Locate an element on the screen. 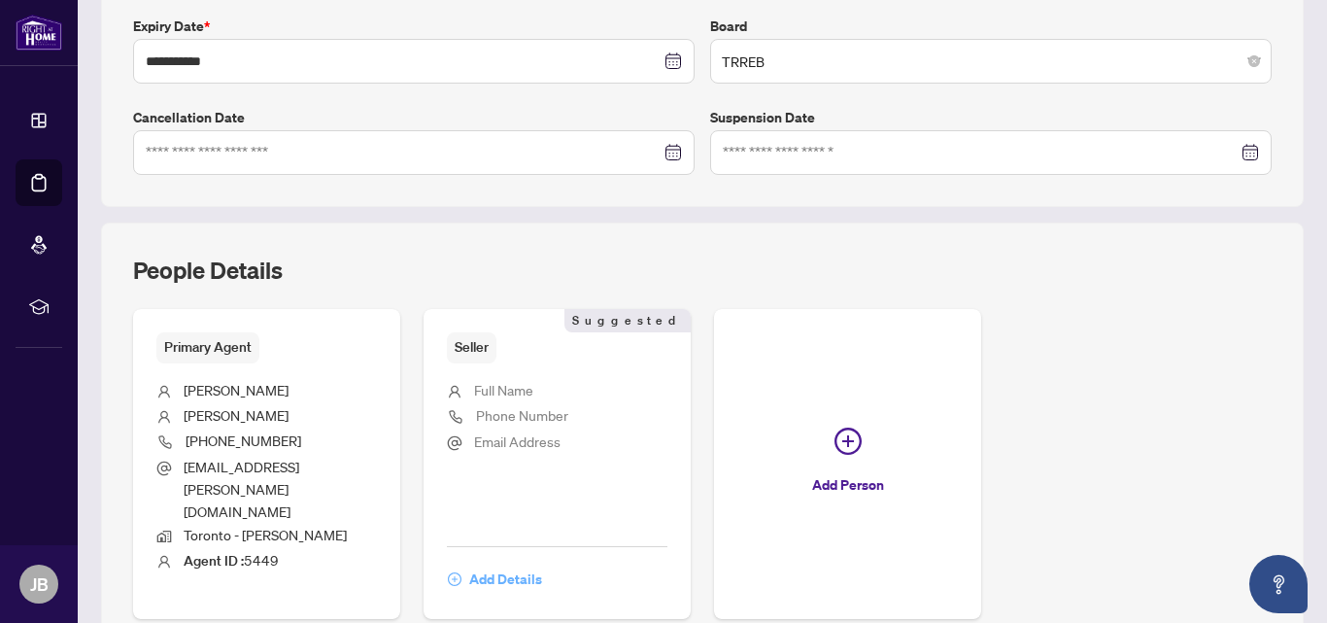 The height and width of the screenshot is (623, 1327). span: TRREB is located at coordinates (991, 61).